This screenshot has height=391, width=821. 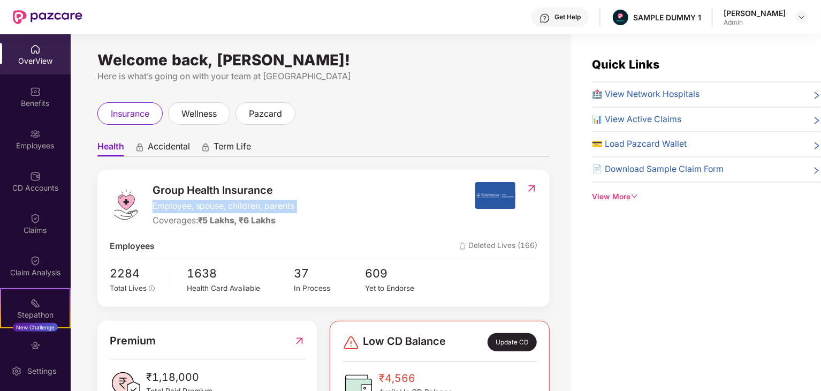 What do you see at coordinates (48, 17) in the screenshot?
I see `img: New Pazcare Logo` at bounding box center [48, 17].